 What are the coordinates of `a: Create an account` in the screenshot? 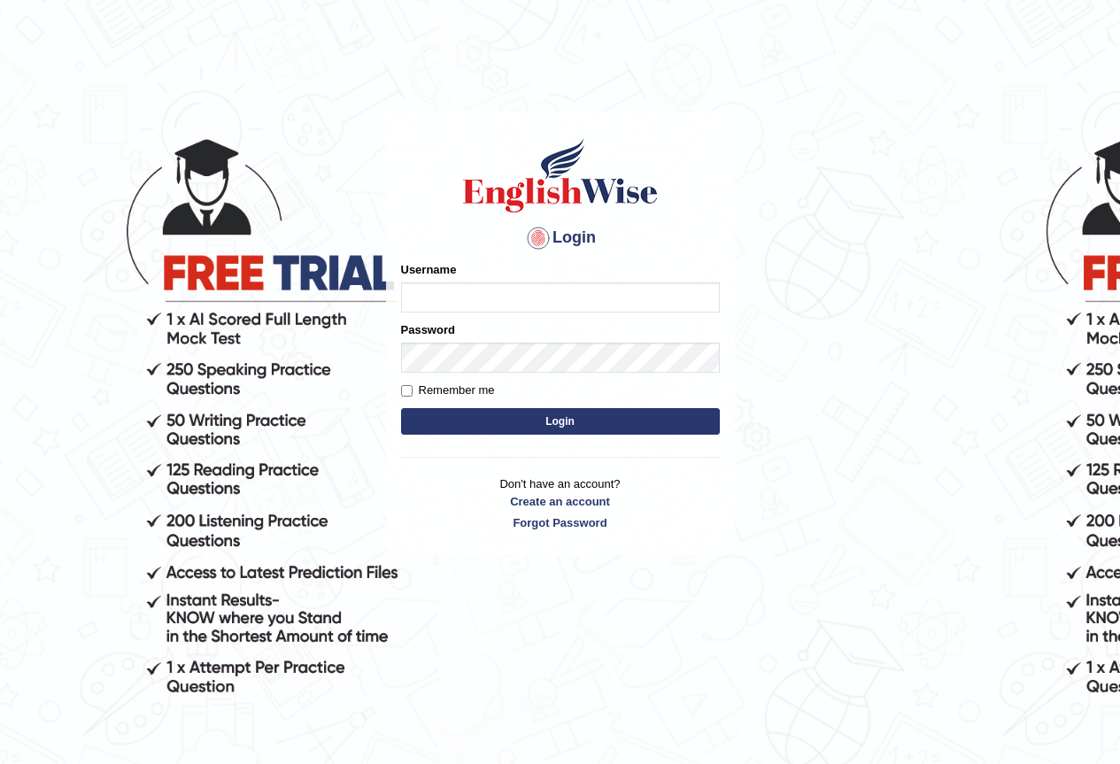 It's located at (560, 501).